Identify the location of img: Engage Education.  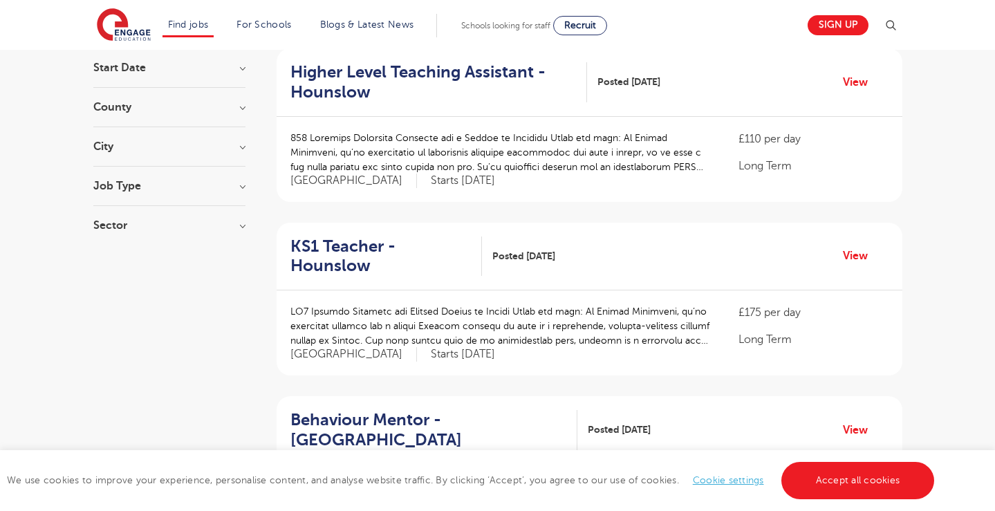
(124, 26).